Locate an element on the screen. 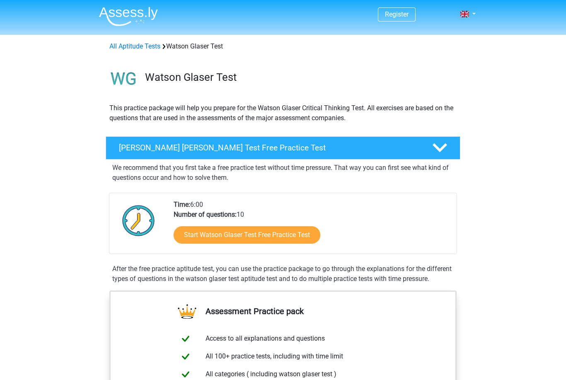 The width and height of the screenshot is (566, 380). a: Register is located at coordinates (396, 14).